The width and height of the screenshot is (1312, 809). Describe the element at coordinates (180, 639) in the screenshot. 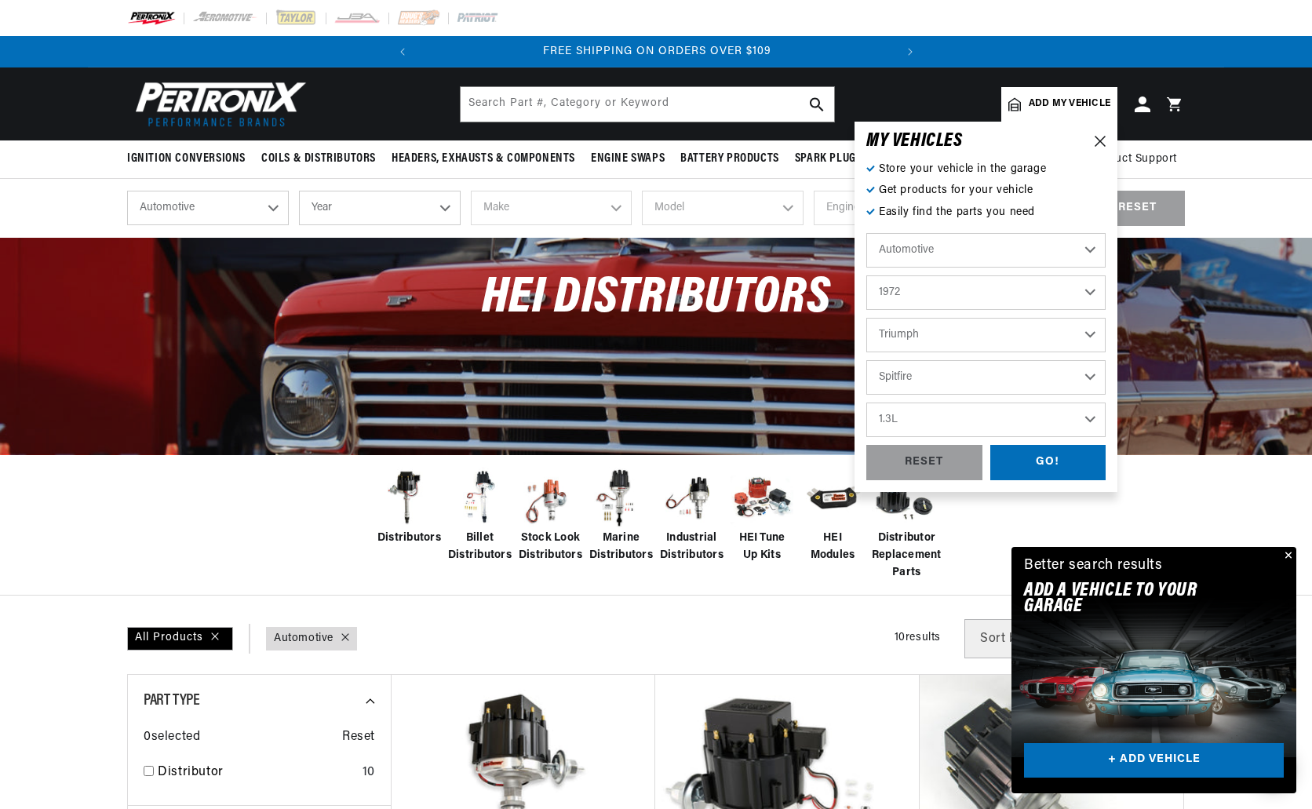

I see `div: All Products` at that location.